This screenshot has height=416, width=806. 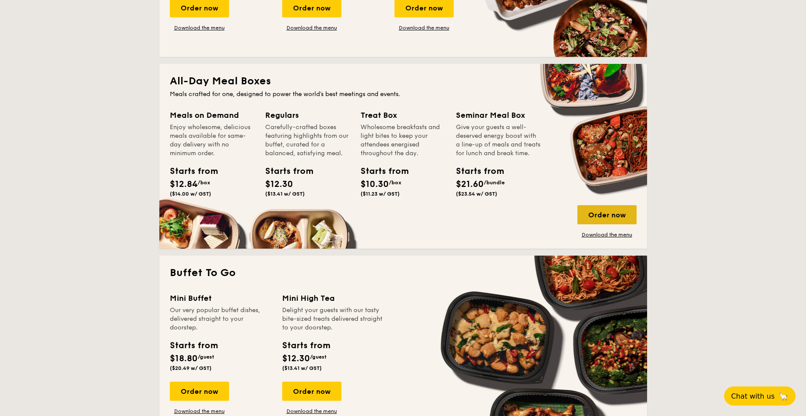 I want to click on span: ($14.00 w/ GST), so click(x=190, y=194).